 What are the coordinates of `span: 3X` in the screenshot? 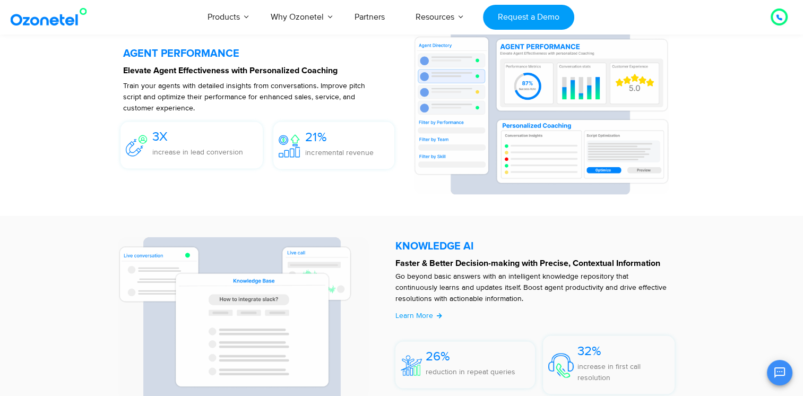 It's located at (160, 136).